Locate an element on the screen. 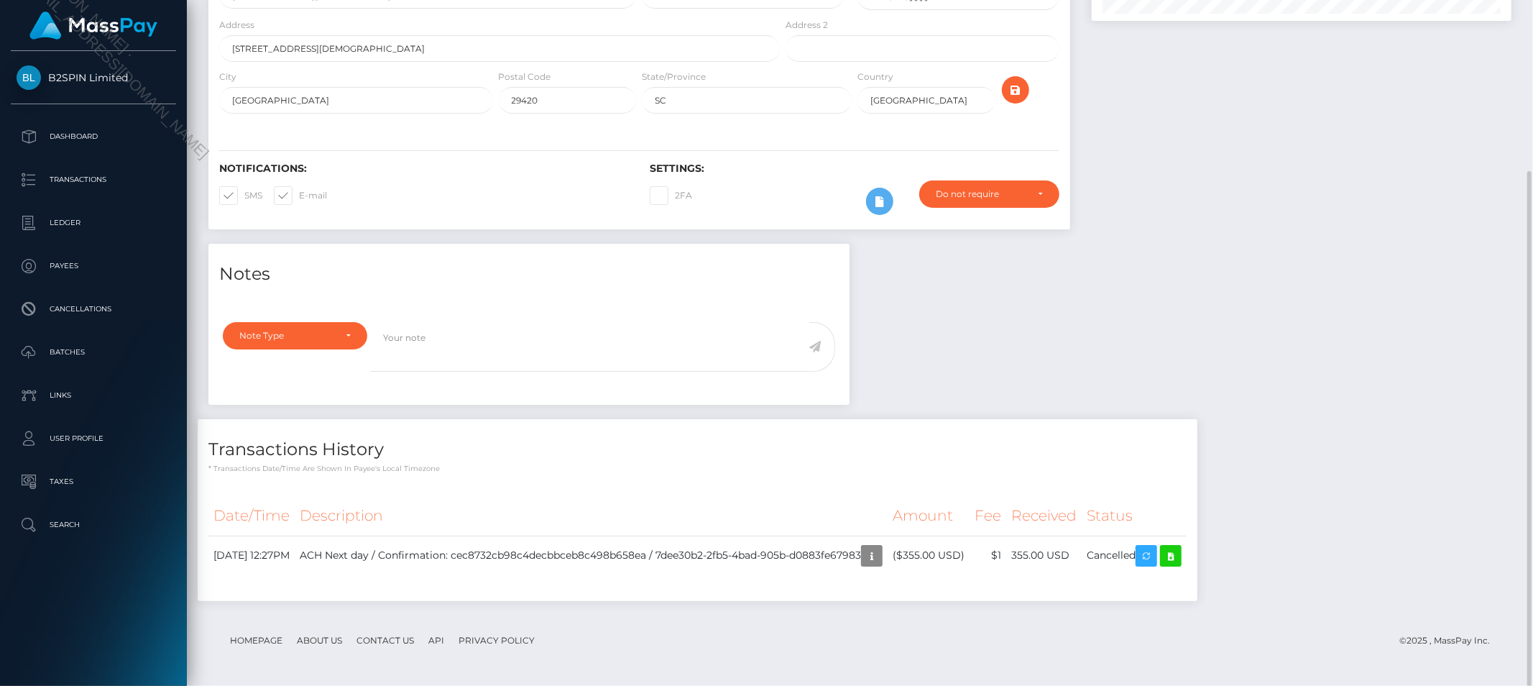 This screenshot has height=686, width=1533. a: Transactions is located at coordinates (93, 180).